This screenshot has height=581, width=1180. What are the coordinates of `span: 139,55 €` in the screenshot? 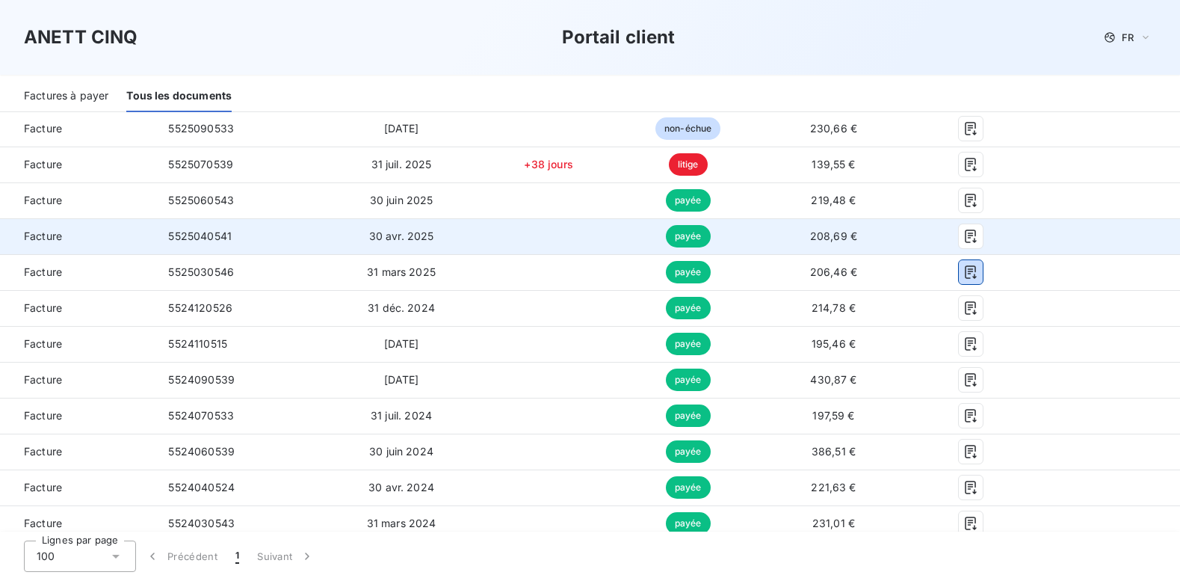 It's located at (833, 164).